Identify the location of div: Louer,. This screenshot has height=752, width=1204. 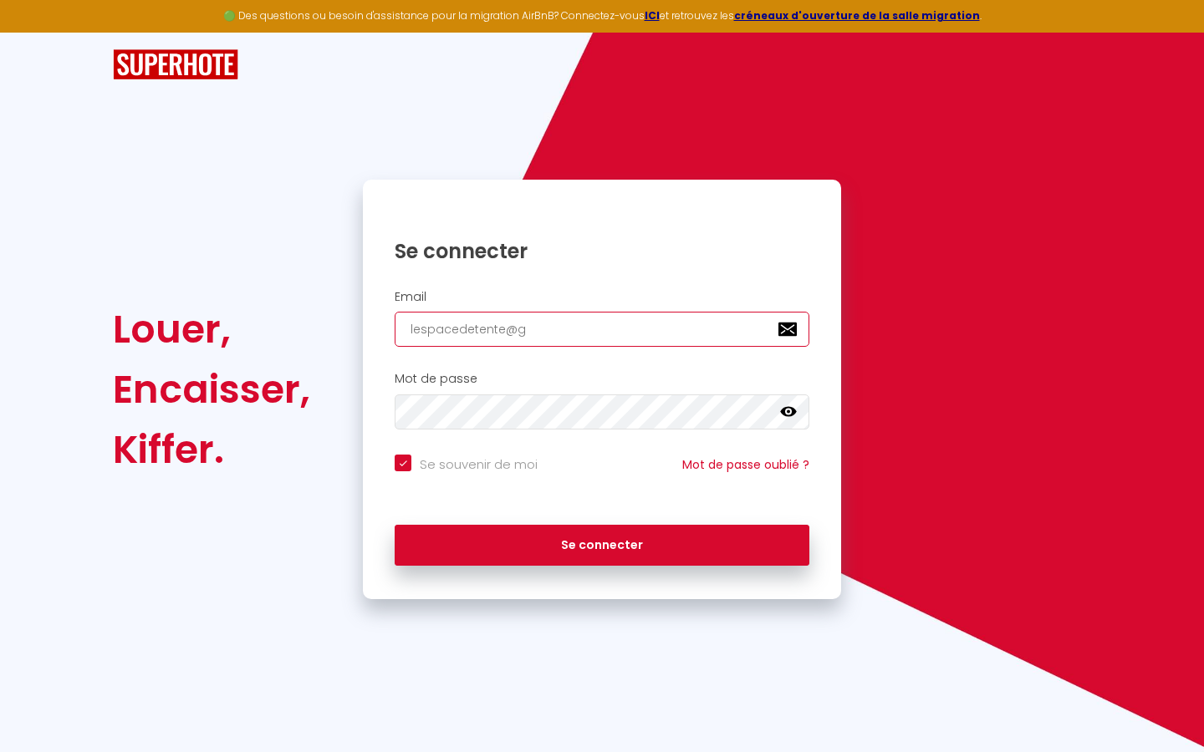
(212, 329).